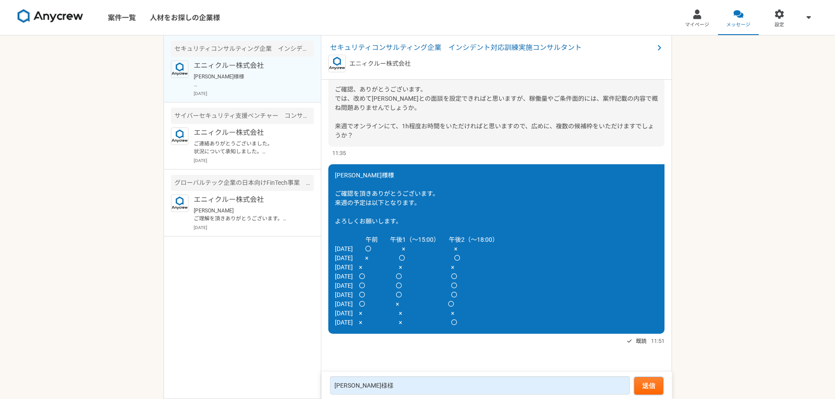  Describe the element at coordinates (697, 25) in the screenshot. I see `span: マイページ` at that location.